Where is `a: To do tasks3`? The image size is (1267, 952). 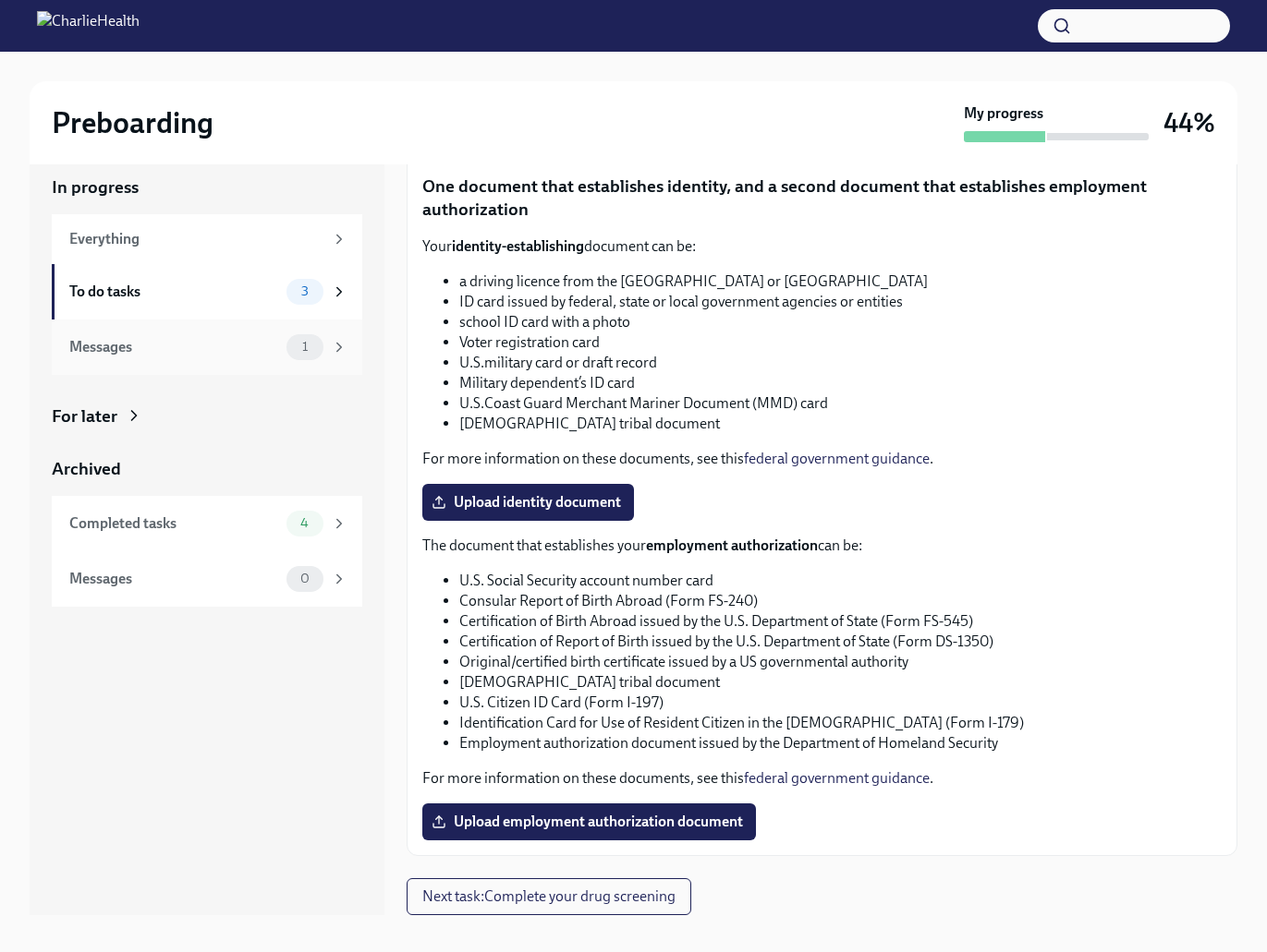
a: To do tasks3 is located at coordinates (207, 292).